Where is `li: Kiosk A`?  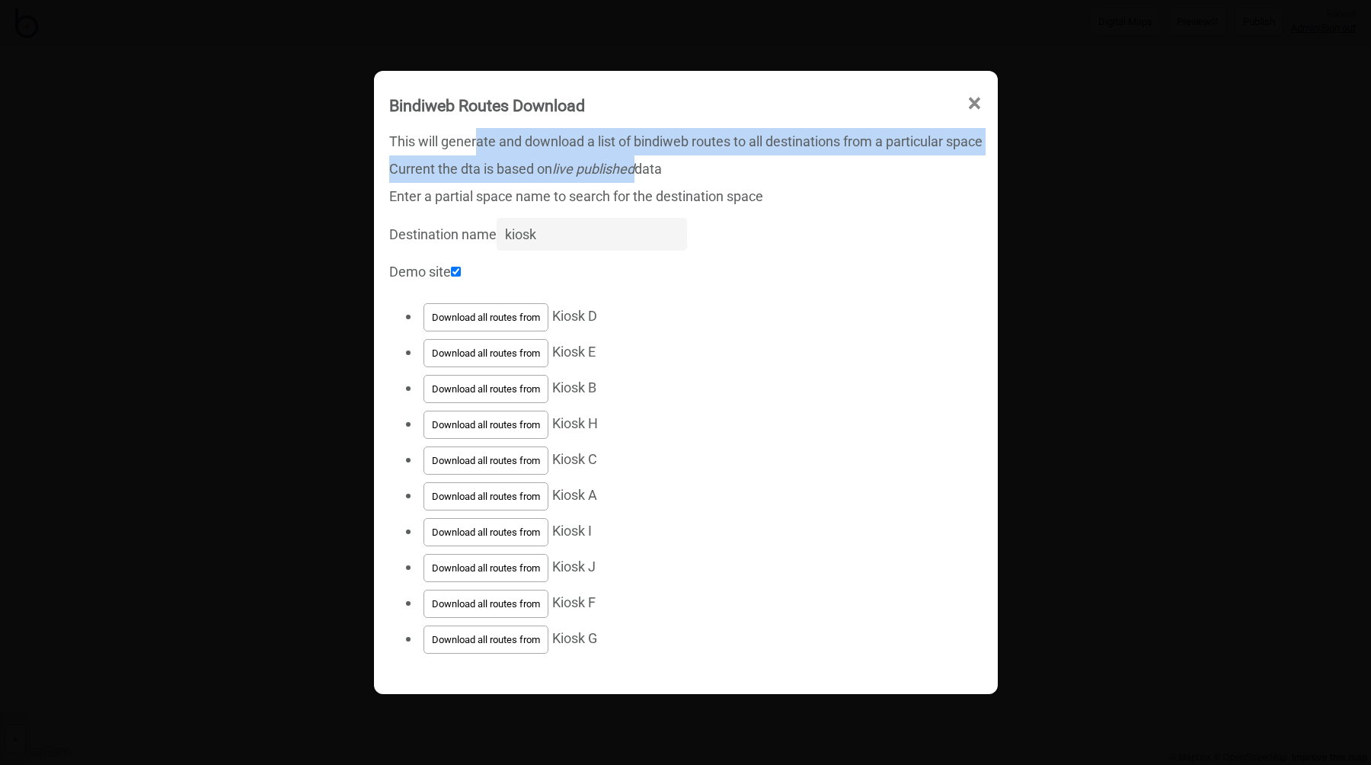
li: Kiosk A is located at coordinates (701, 496).